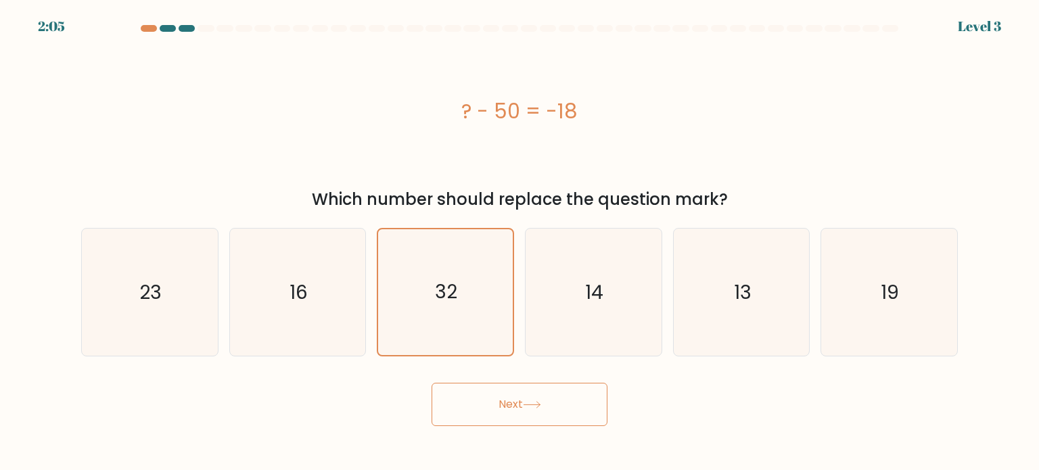  What do you see at coordinates (595, 292) in the screenshot?
I see `text: 14` at bounding box center [595, 292].